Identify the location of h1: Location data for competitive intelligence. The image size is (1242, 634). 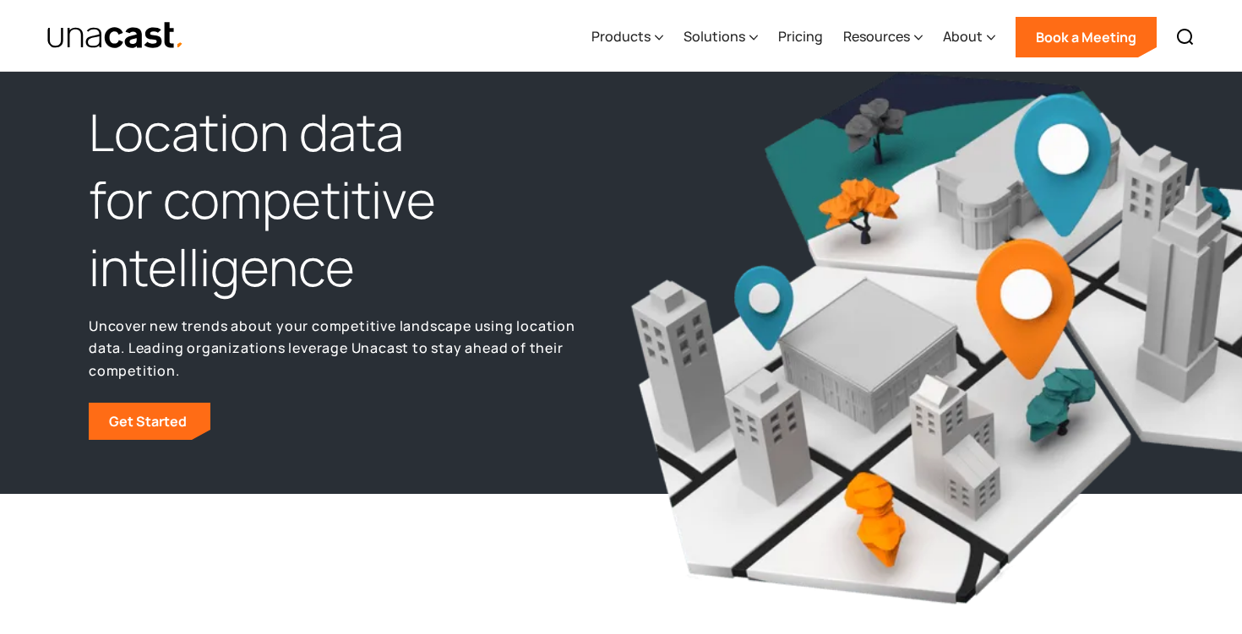
(351, 199).